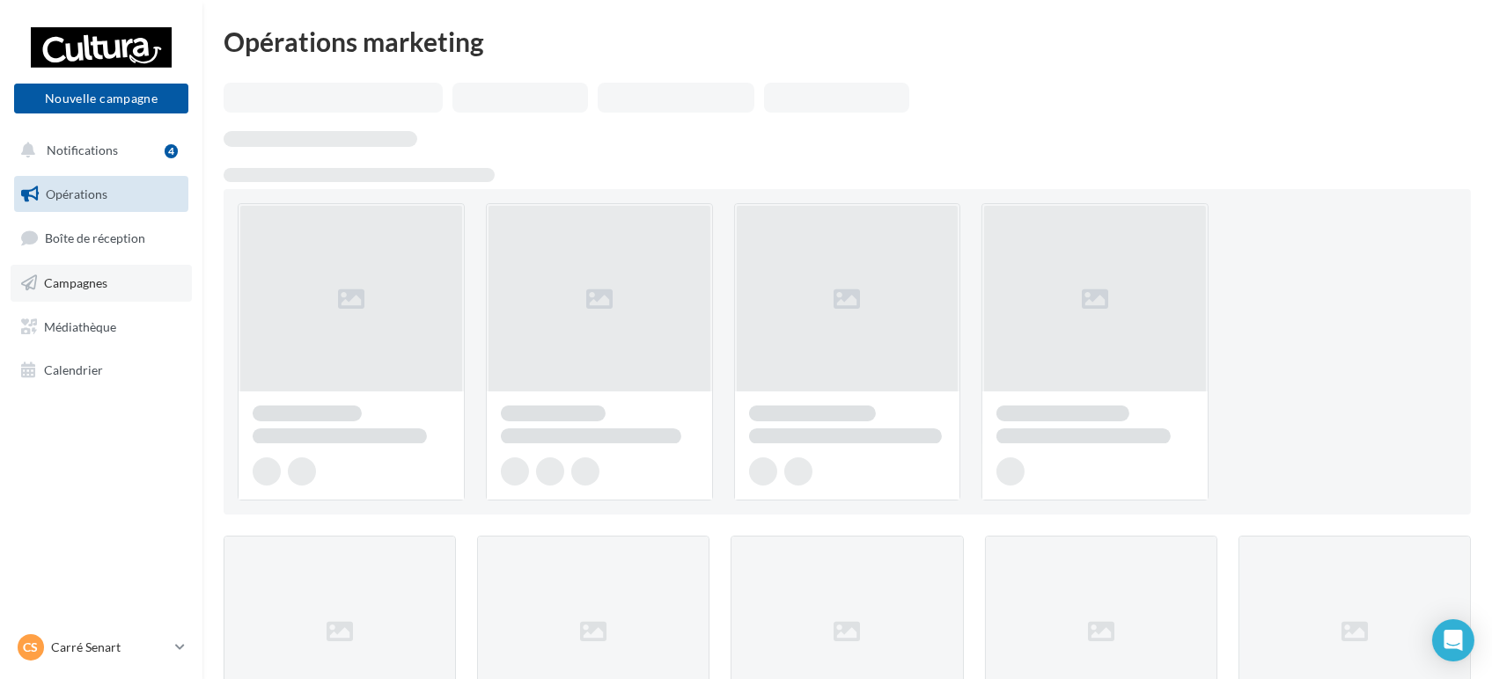 The width and height of the screenshot is (1492, 679). I want to click on span: Notifications, so click(82, 150).